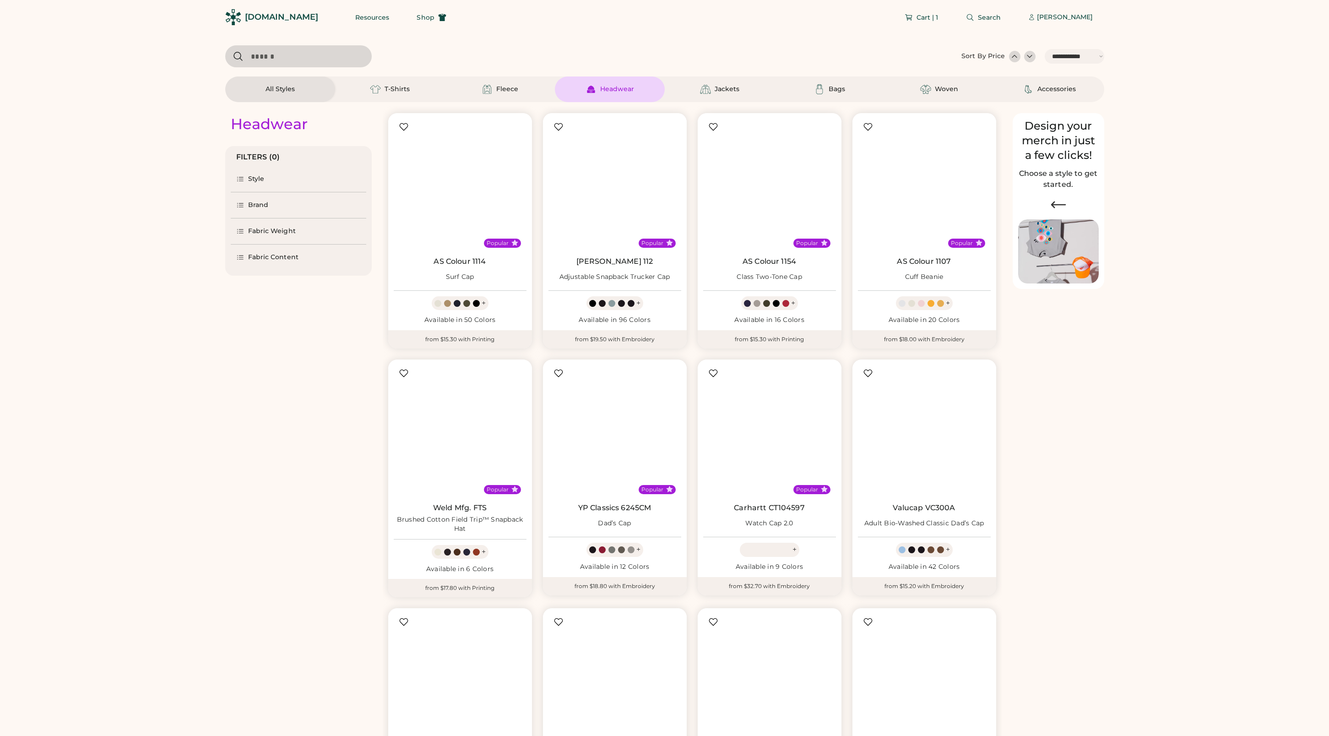  I want to click on div: from $18.80 with Embroidery, so click(615, 586).